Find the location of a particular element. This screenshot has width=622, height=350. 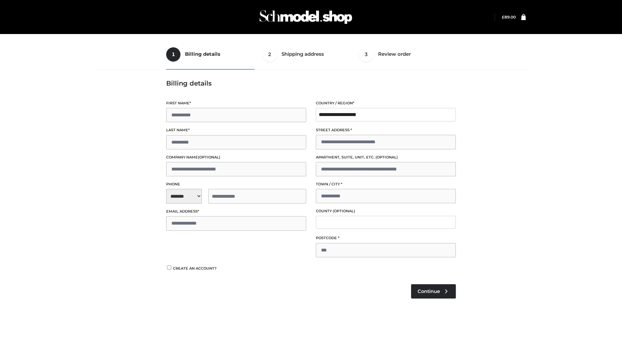

label: Apartment, suite, unit, etc. is located at coordinates (386, 157).